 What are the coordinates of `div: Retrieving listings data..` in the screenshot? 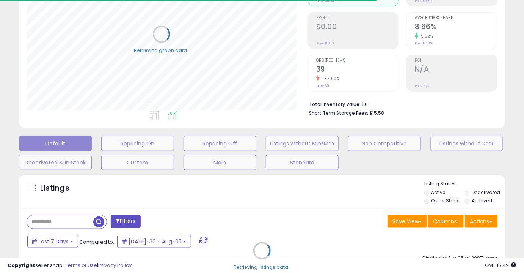 It's located at (262, 267).